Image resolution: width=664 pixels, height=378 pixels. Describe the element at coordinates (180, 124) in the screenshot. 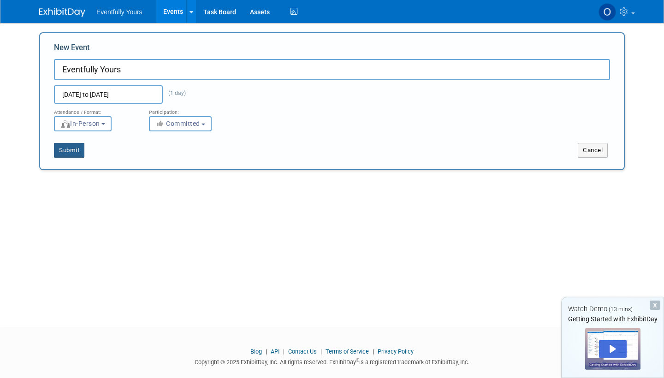

I see `button: Committed` at that location.